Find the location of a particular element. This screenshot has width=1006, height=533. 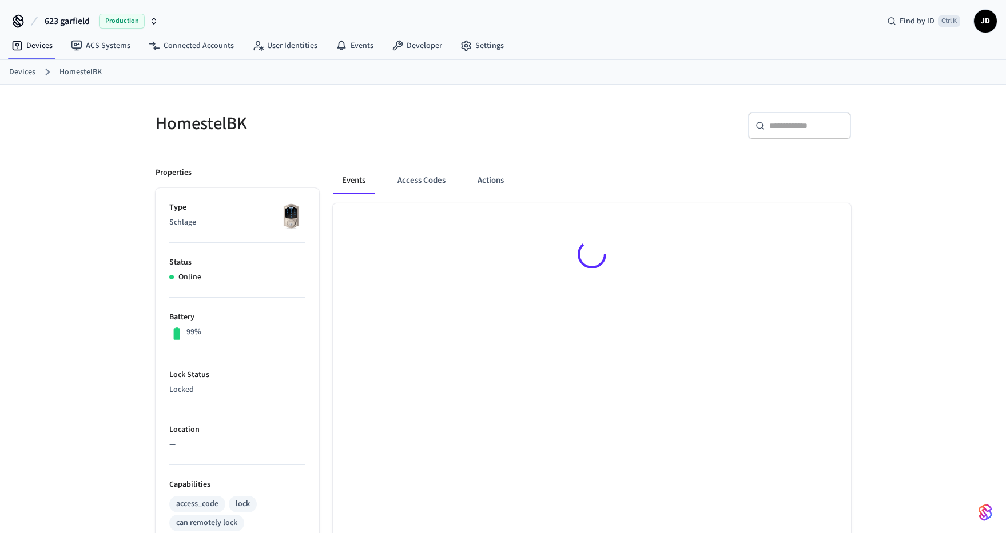

a: Connected Accounts is located at coordinates (191, 46).